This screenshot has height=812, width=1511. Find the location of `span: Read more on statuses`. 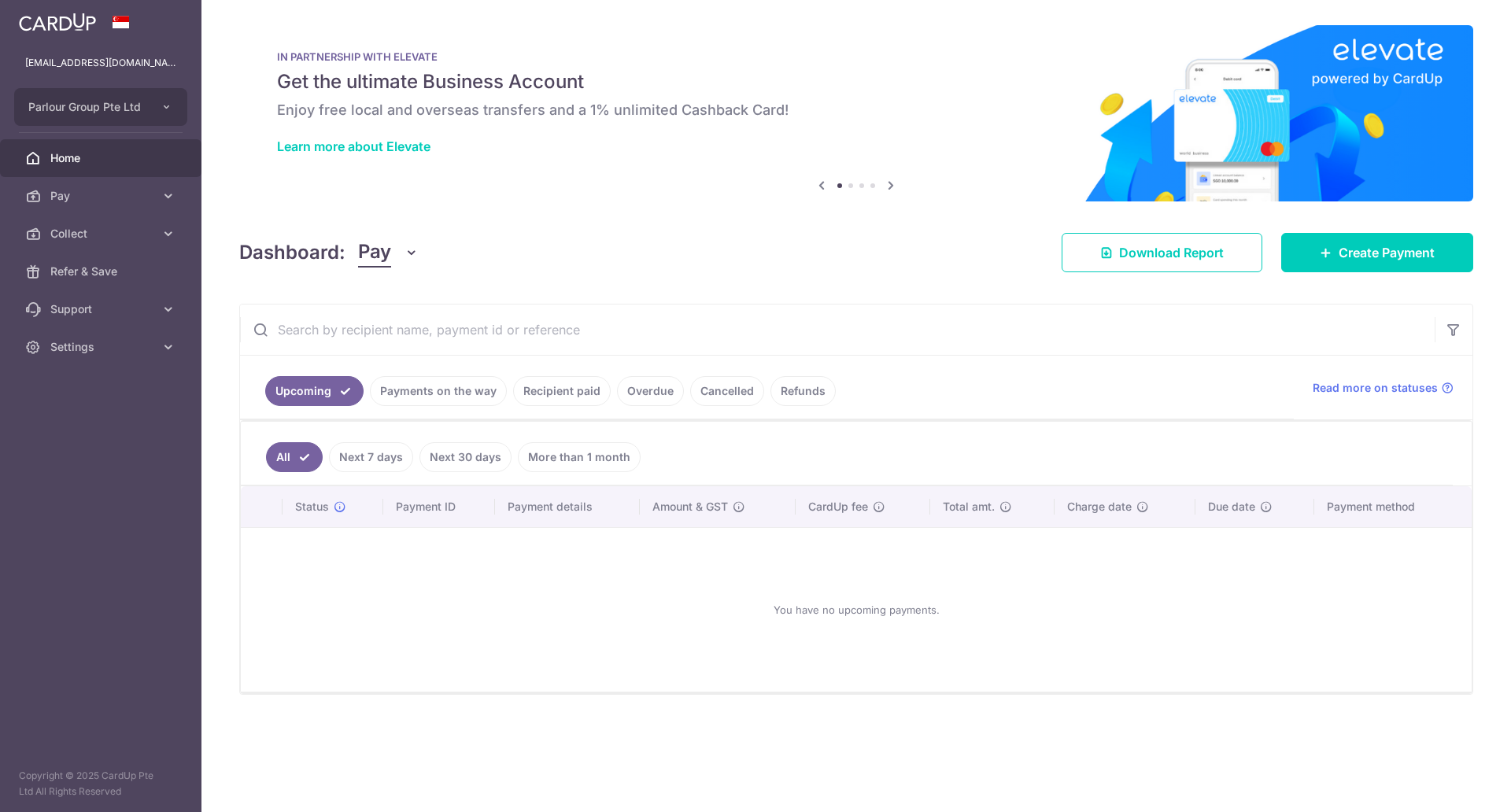

span: Read more on statuses is located at coordinates (1375, 388).